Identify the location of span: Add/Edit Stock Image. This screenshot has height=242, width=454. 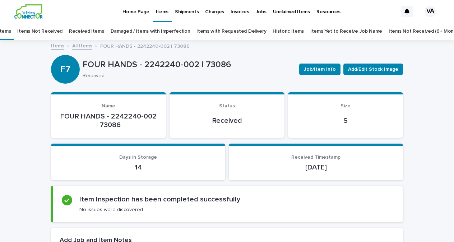
(373, 69).